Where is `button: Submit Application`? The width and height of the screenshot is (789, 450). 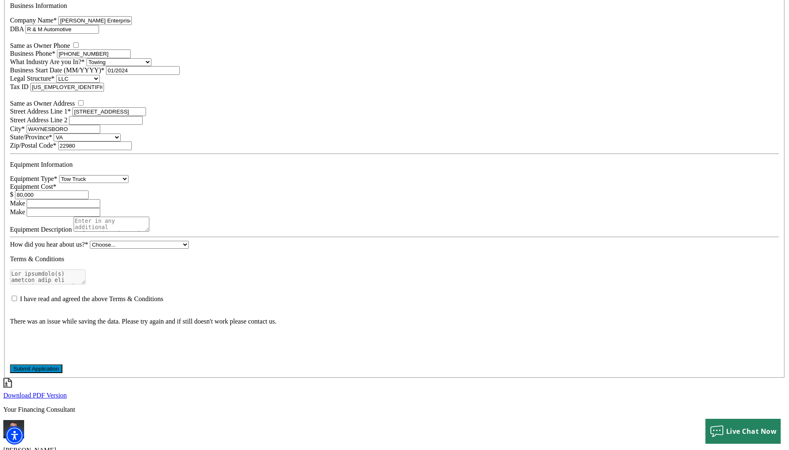
button: Submit Application is located at coordinates (36, 369).